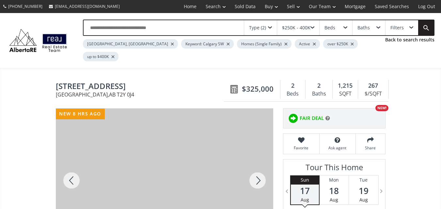 The image size is (441, 209). What do you see at coordinates (334, 169) in the screenshot?
I see `h3: Tour This Home` at bounding box center [334, 169].